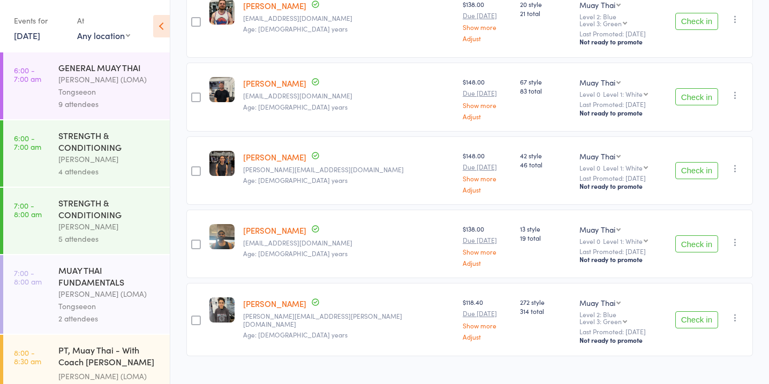  What do you see at coordinates (222, 89) in the screenshot?
I see `img: image1715330101.png` at bounding box center [222, 89].